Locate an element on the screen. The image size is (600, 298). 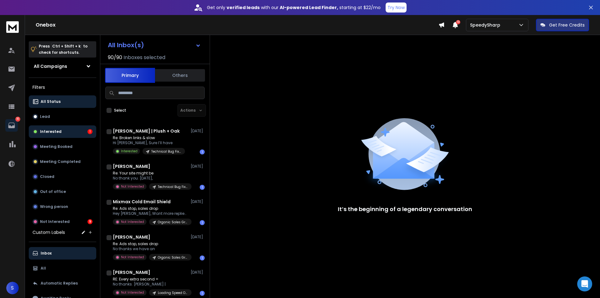
span: Ctrl + Shift + k is located at coordinates (66, 46).